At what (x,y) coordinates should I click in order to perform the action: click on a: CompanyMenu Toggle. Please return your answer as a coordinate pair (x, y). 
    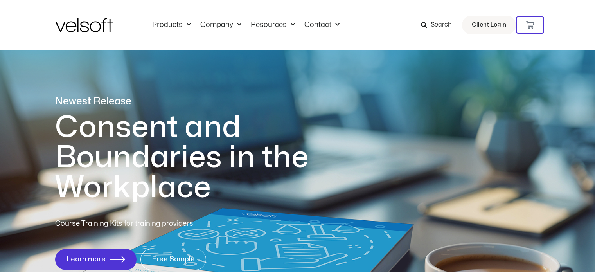
    Looking at the image, I should click on (220, 25).